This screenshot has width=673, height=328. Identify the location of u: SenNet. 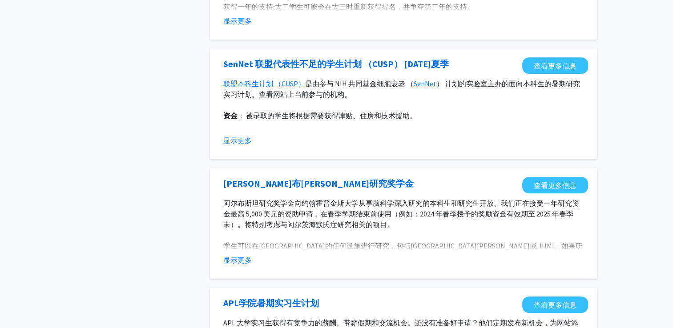
(425, 84).